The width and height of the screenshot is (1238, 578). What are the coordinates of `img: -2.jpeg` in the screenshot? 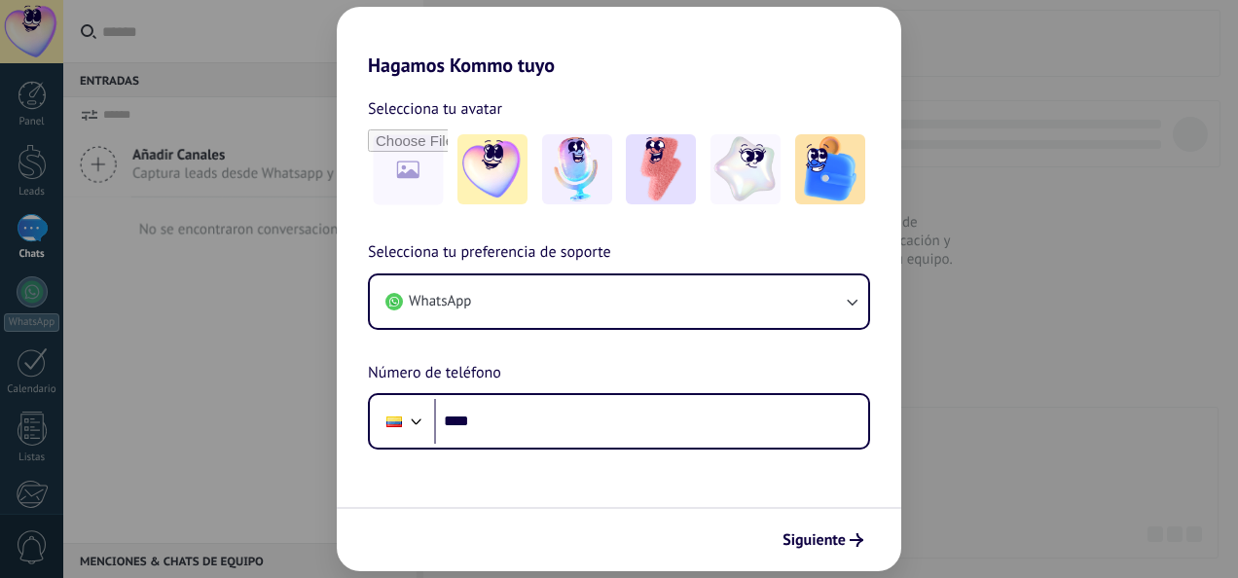 It's located at (577, 169).